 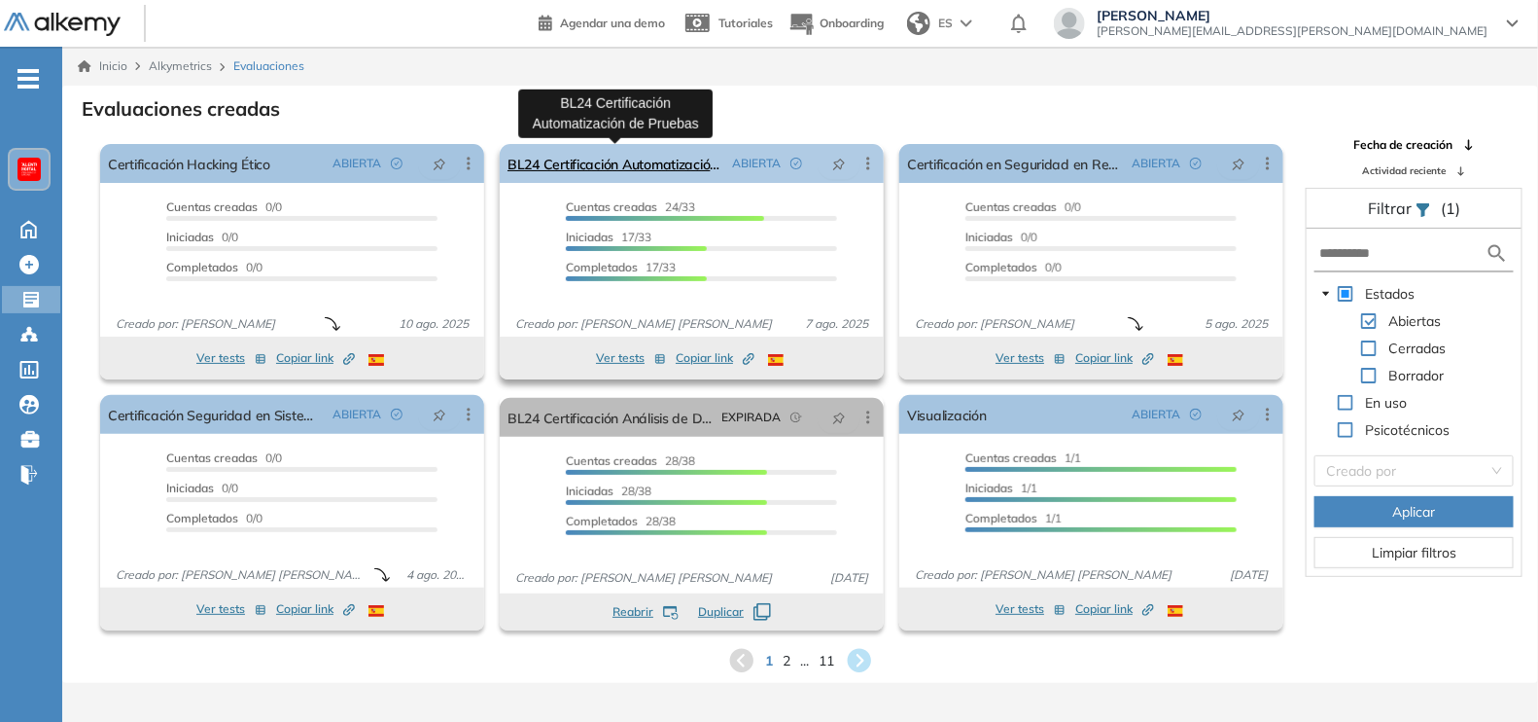 I want to click on button: Reabrir, so click(x=646, y=612).